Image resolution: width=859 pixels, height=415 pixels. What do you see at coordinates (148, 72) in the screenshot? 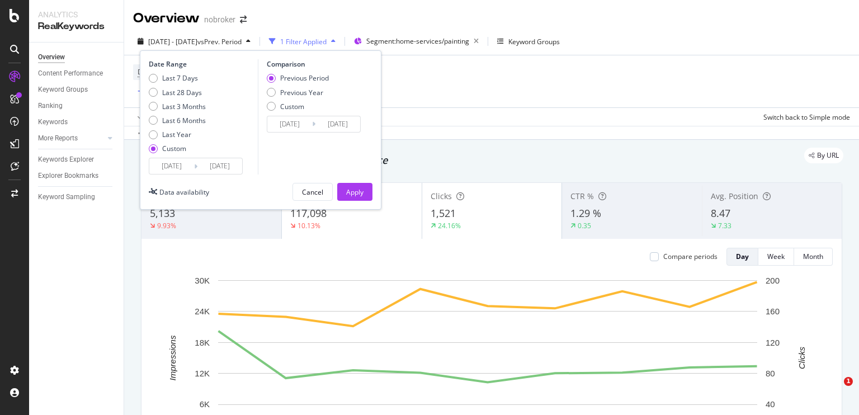
I see `span: Device` at bounding box center [148, 72].